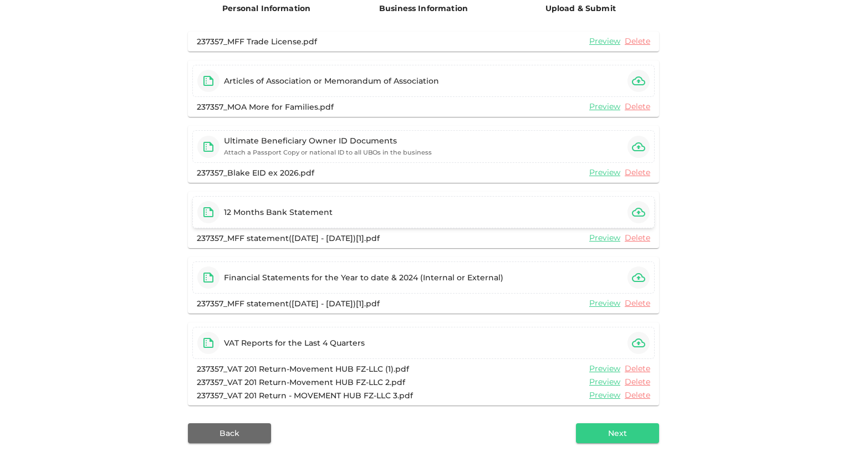 The height and width of the screenshot is (462, 847). Describe the element at coordinates (423, 8) in the screenshot. I see `span: Business Information` at that location.